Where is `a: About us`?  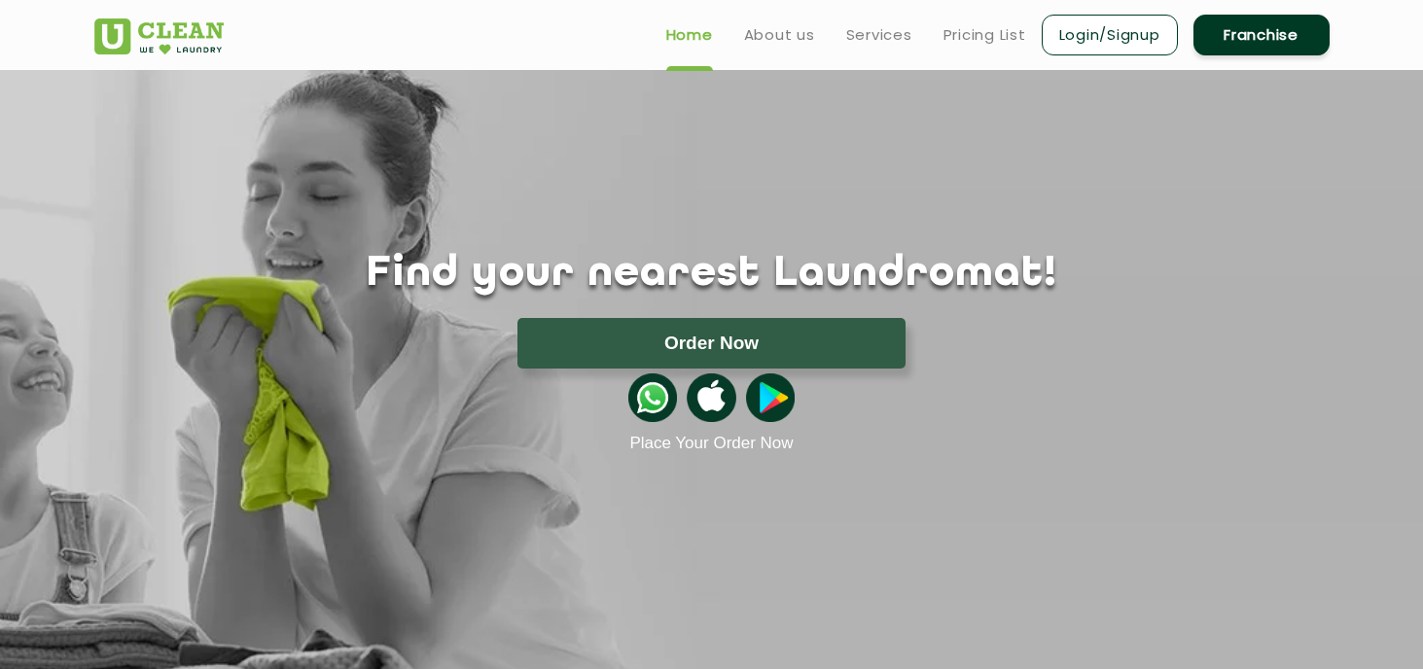
a: About us is located at coordinates (779, 35).